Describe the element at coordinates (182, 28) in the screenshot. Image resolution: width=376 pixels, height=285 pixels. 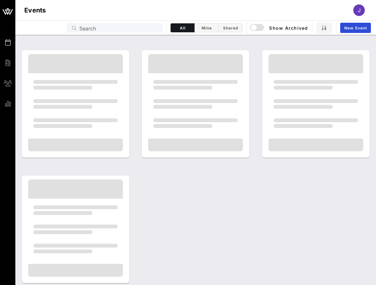
I see `button: All` at that location.